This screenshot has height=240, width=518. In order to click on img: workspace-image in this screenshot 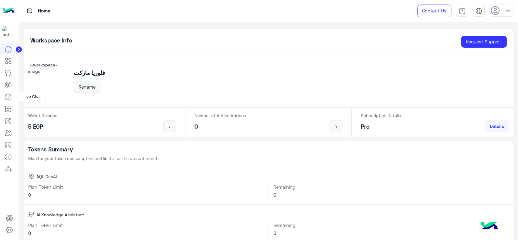, I will do `click(48, 81)`.